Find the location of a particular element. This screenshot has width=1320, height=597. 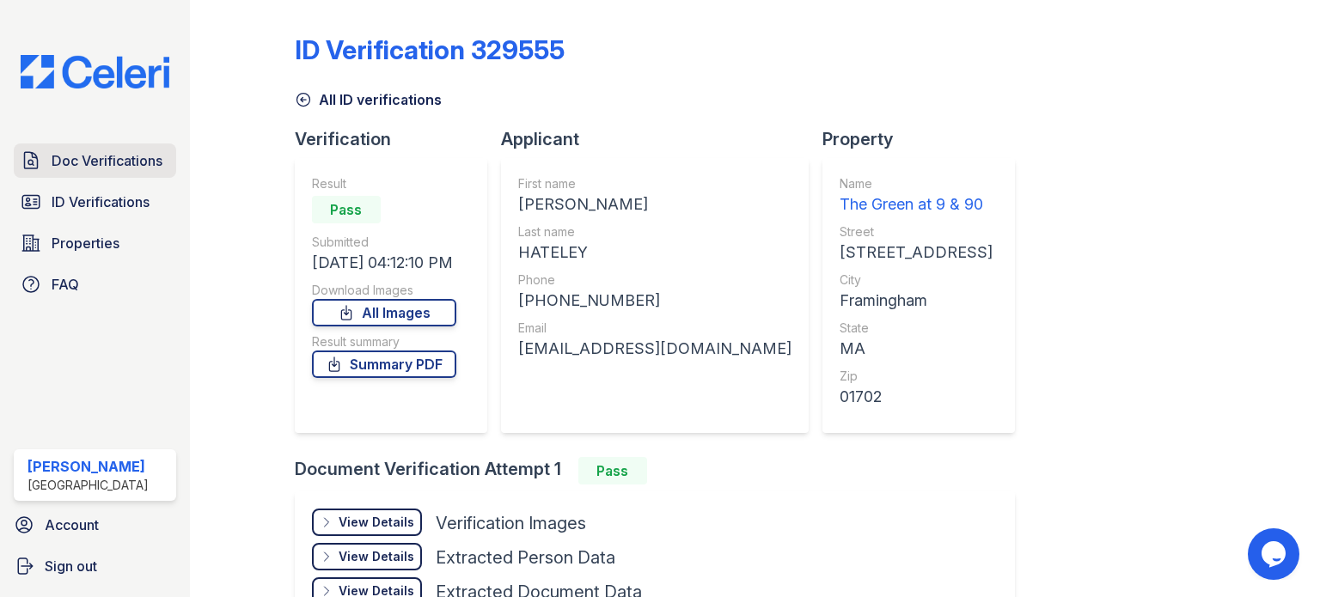

div: Result is located at coordinates (384, 184).